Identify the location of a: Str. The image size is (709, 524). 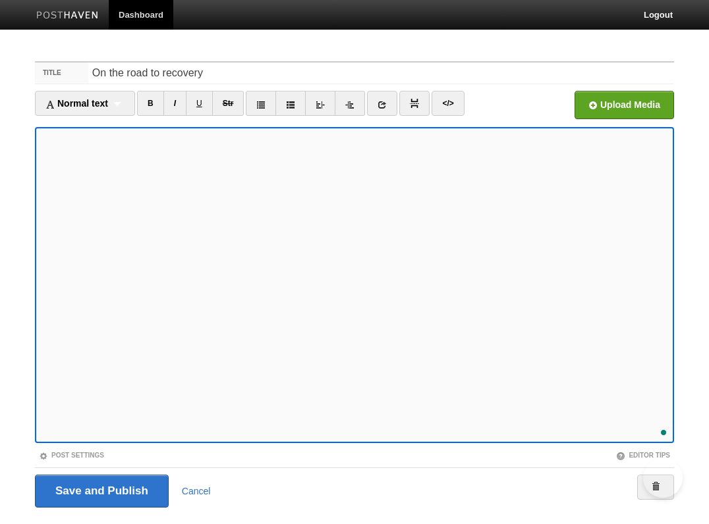
(228, 103).